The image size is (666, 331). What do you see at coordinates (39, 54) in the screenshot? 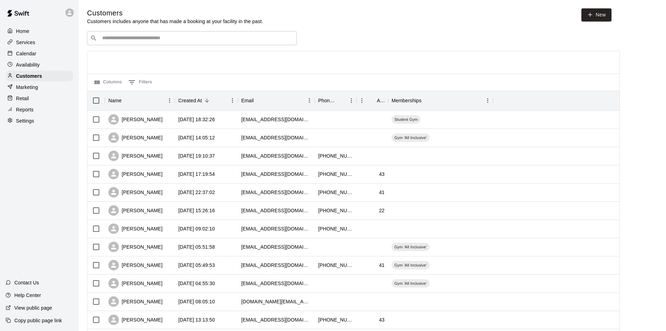
I see `a: Calendar` at bounding box center [39, 54].